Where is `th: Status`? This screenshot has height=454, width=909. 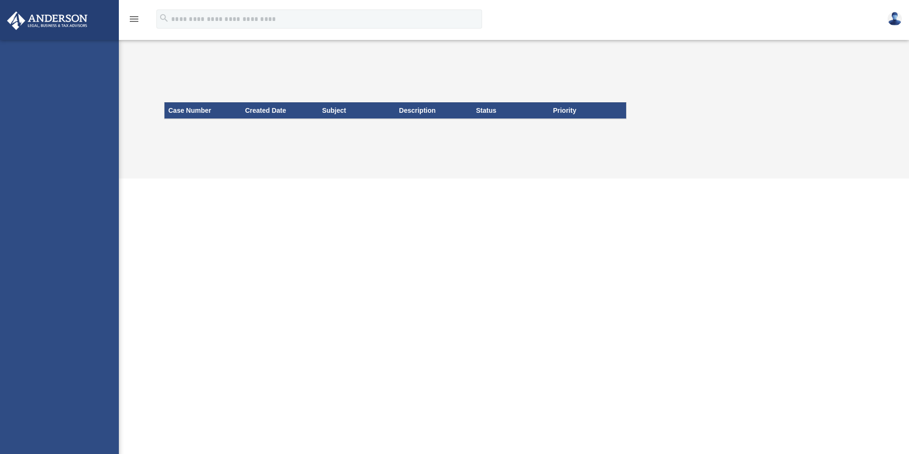
th: Status is located at coordinates (511, 110).